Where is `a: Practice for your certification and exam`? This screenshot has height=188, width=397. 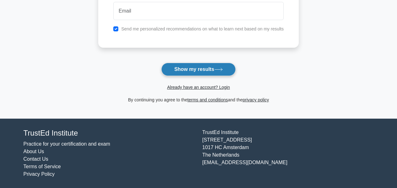 a: Practice for your certification and exam is located at coordinates (67, 144).